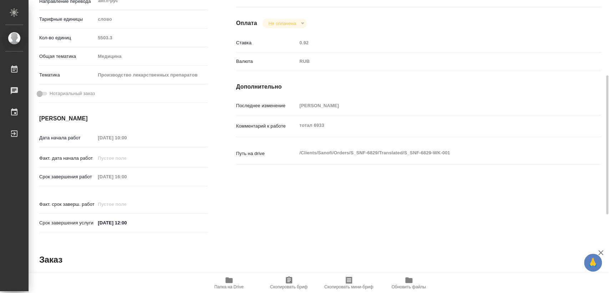 This screenshot has height=293, width=609. Describe the element at coordinates (72, 94) in the screenshot. I see `span: Нотариальный заказ` at that location.